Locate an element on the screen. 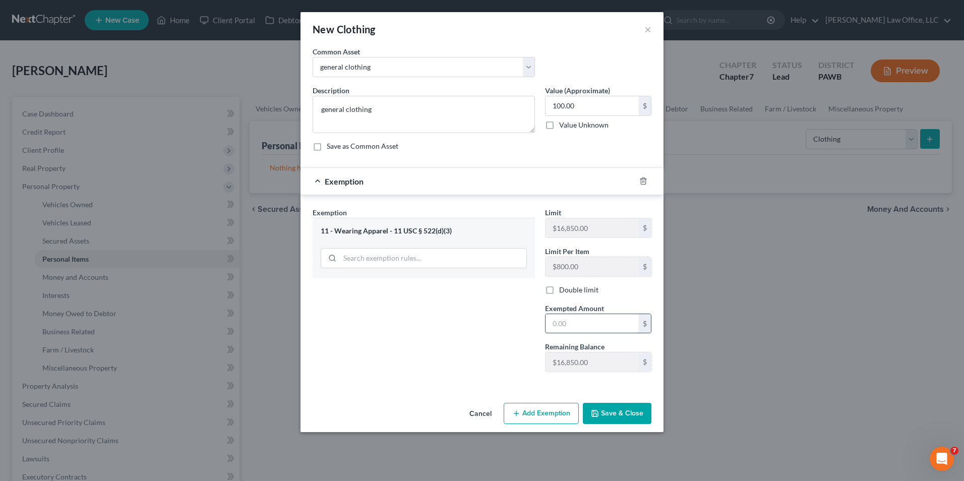  div: 11 - Wearing Apparel - 11 USC § 522(d)(3) is located at coordinates (424, 231).